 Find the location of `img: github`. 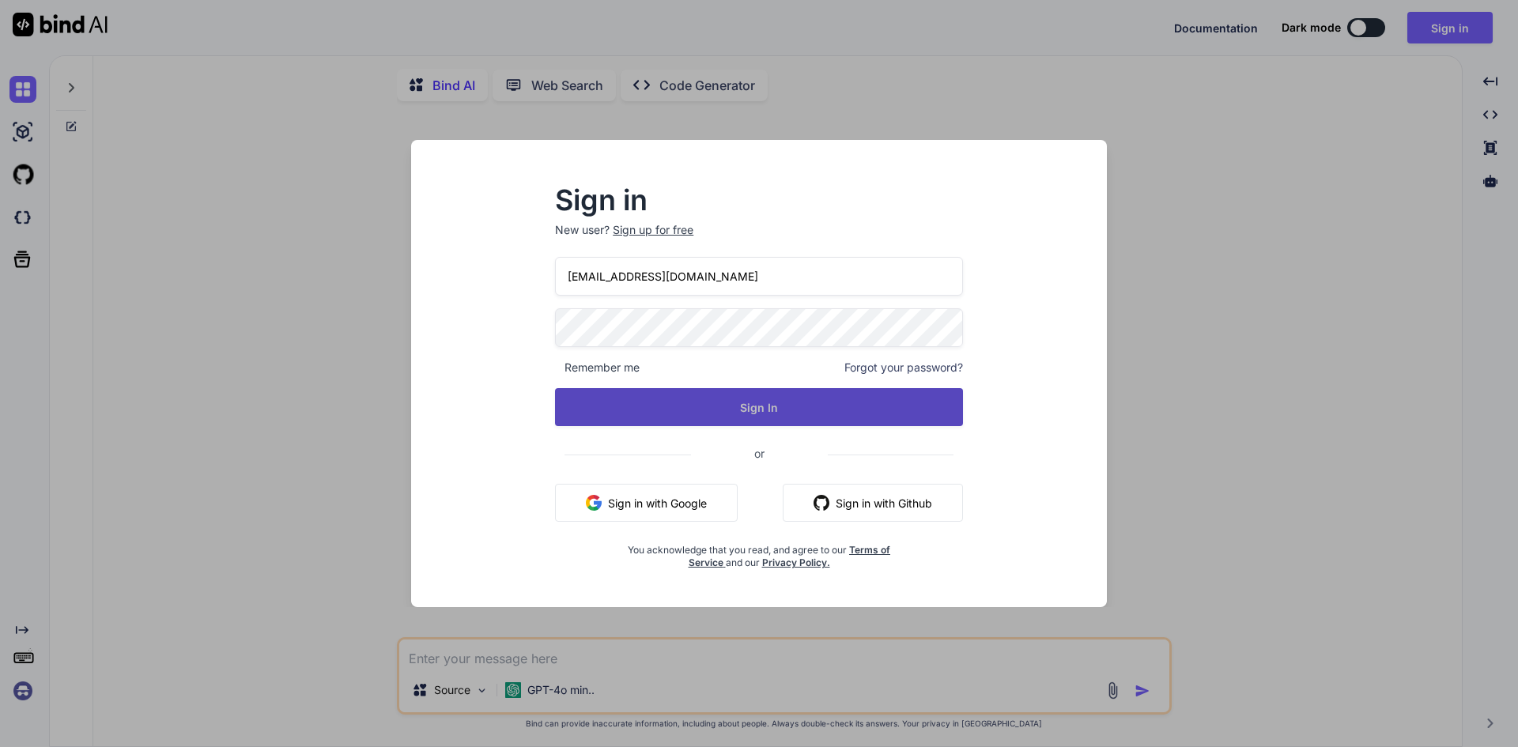

img: github is located at coordinates (821, 503).